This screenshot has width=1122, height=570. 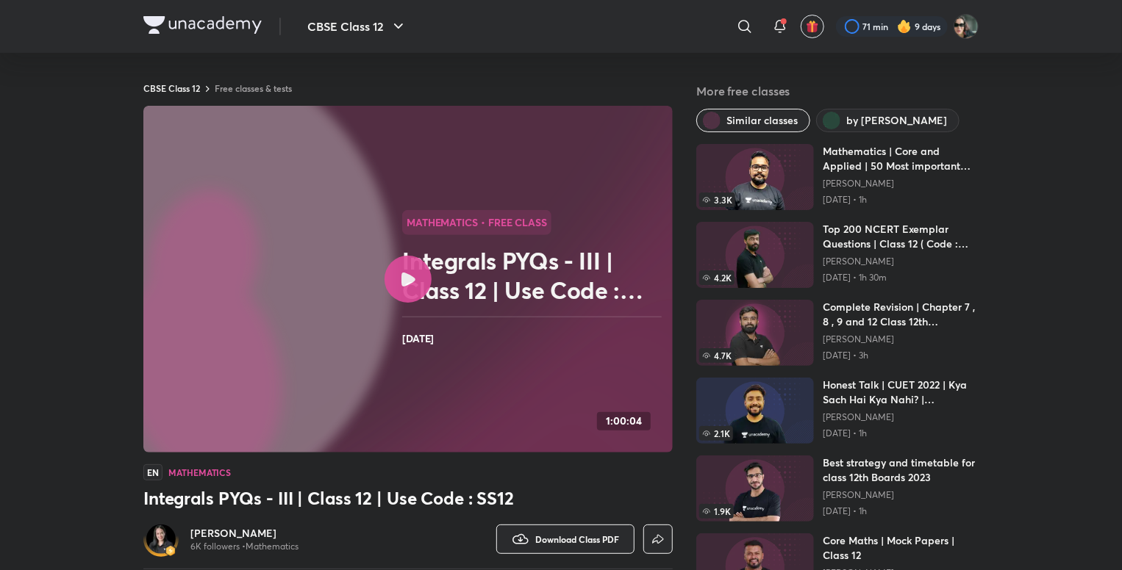 I want to click on button: Similar classes, so click(x=753, y=121).